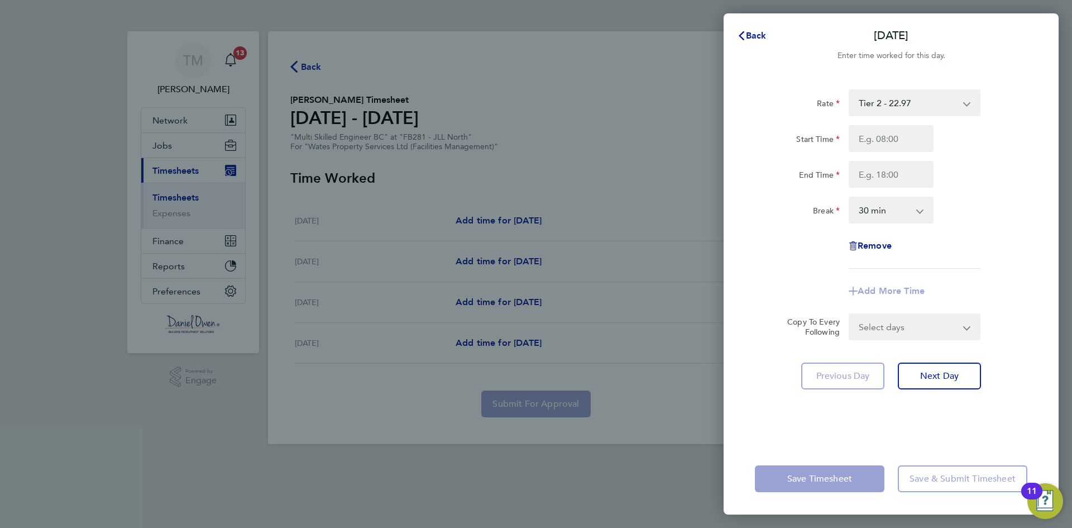 This screenshot has width=1072, height=528. I want to click on span: Back, so click(756, 35).